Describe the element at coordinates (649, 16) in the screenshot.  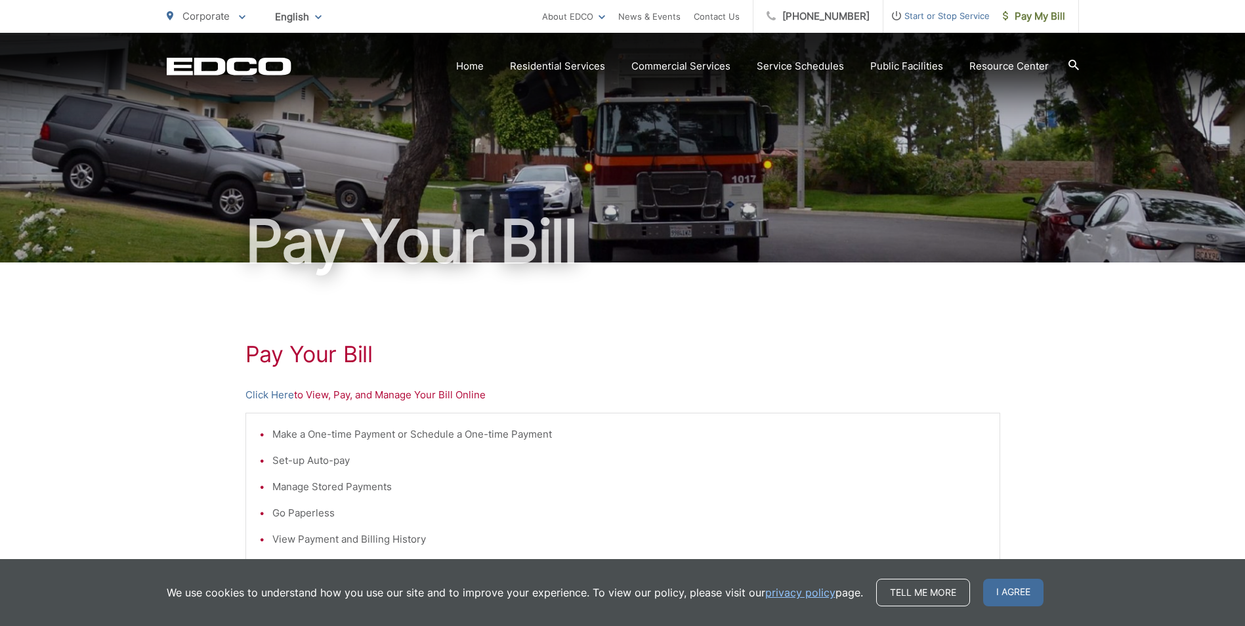
I see `a: News & Events` at that location.